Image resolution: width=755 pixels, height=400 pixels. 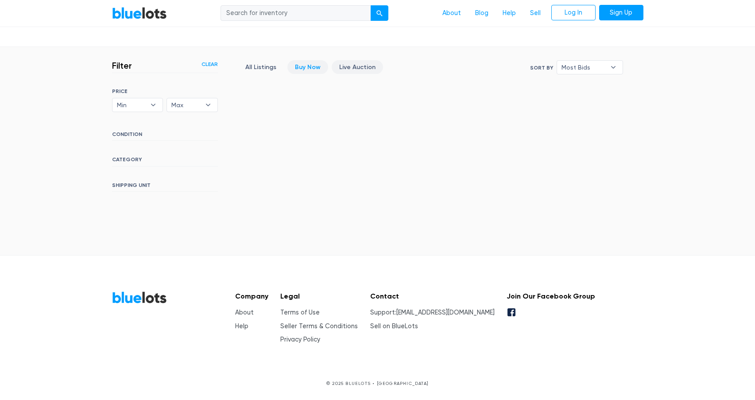 What do you see at coordinates (165, 161) in the screenshot?
I see `h6: CATEGORY` at bounding box center [165, 161].